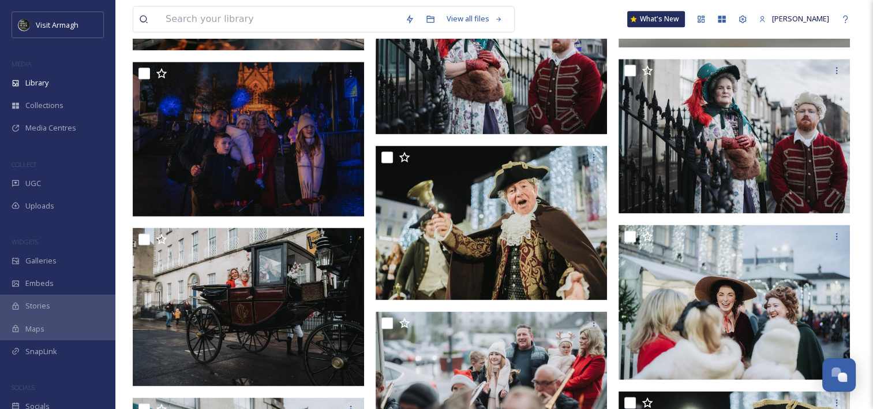  What do you see at coordinates (839, 375) in the screenshot?
I see `button: Open Chat` at bounding box center [839, 375].